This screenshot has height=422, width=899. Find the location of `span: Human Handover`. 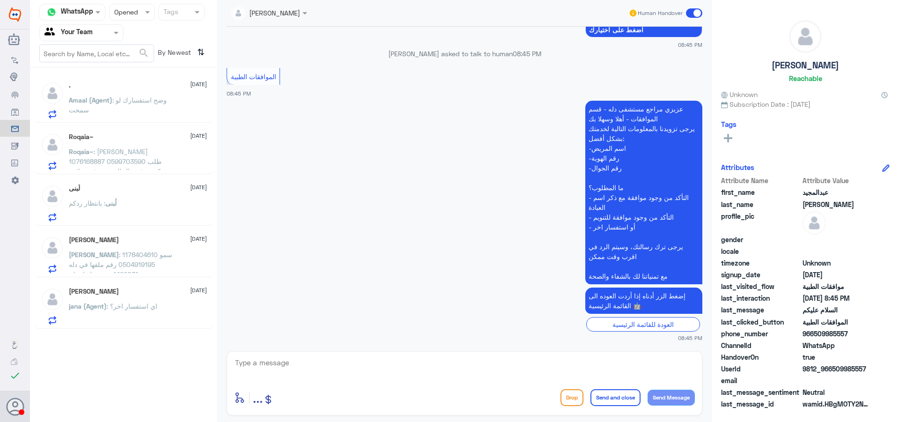

span: Human Handover is located at coordinates (660, 13).